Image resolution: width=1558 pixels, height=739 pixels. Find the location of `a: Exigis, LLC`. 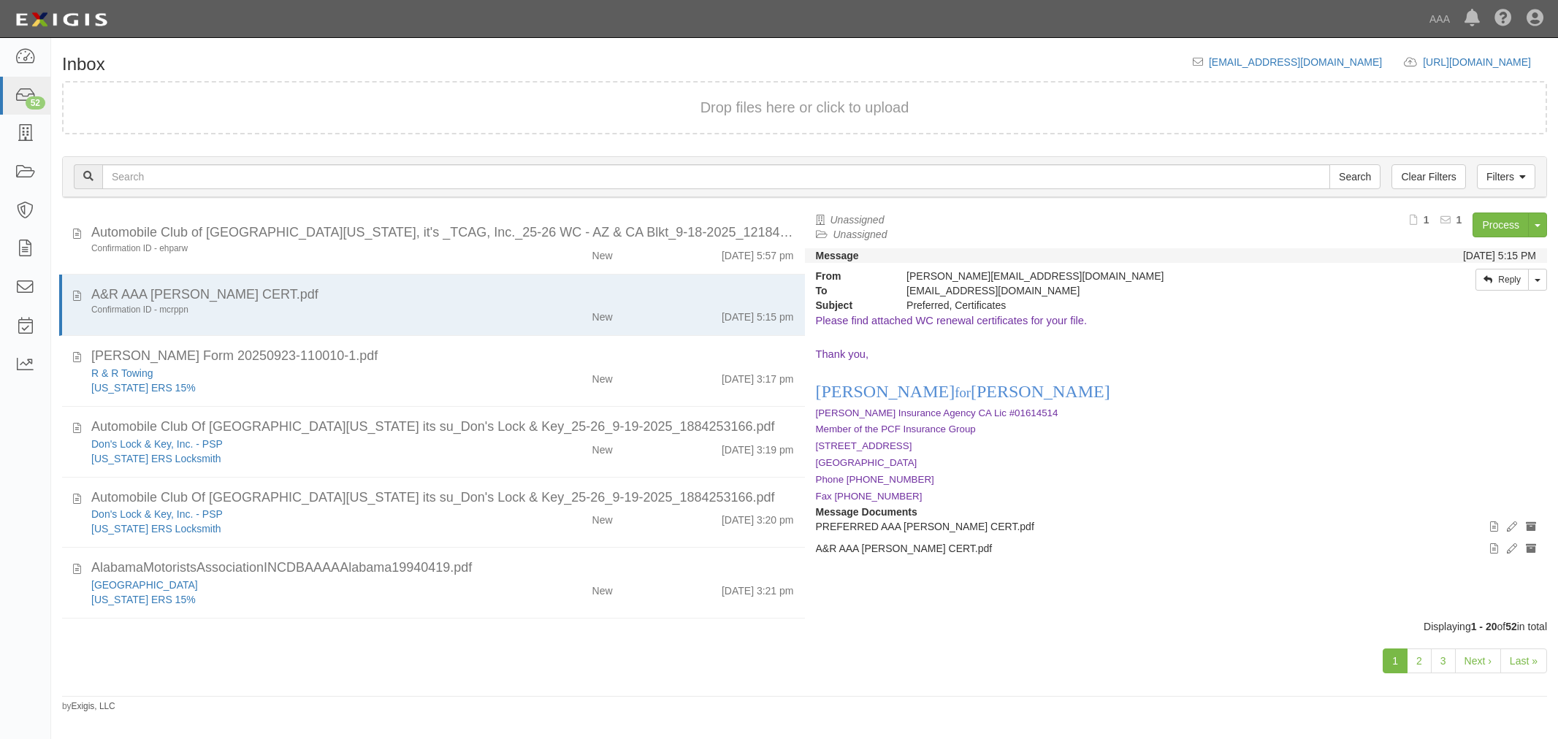

a: Exigis, LLC is located at coordinates (94, 706).